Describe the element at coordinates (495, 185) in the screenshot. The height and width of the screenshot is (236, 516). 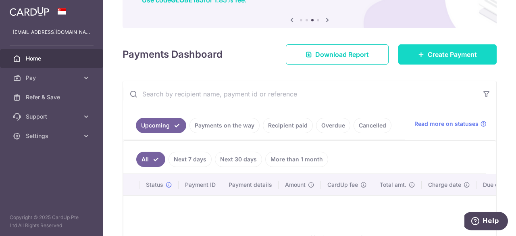
I see `span: Due date` at that location.